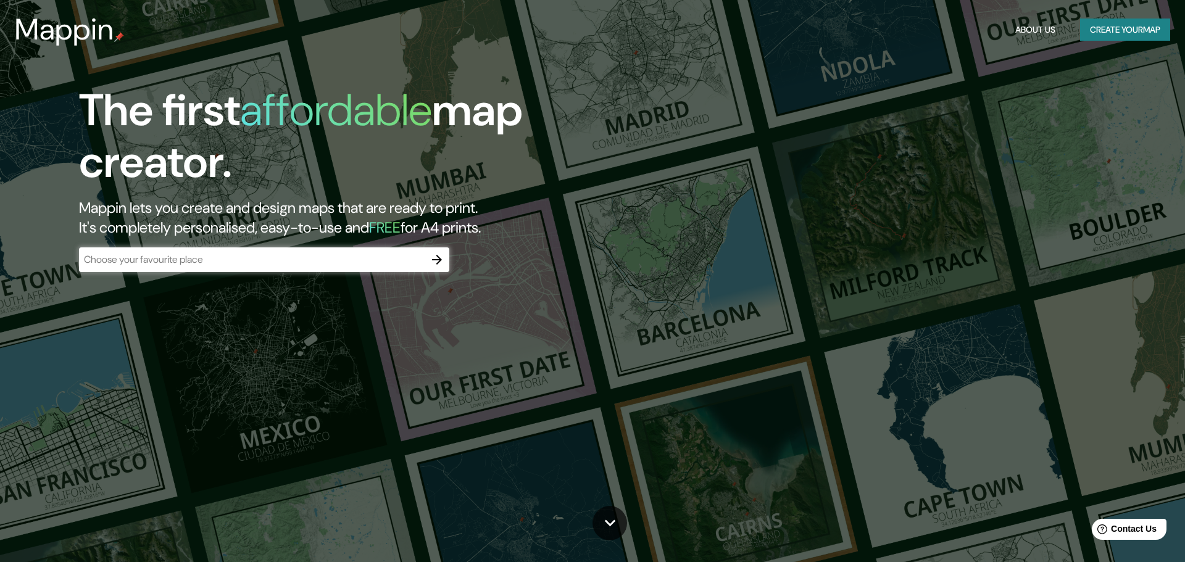  Describe the element at coordinates (252, 259) in the screenshot. I see `input: Choose your favourite place` at that location.